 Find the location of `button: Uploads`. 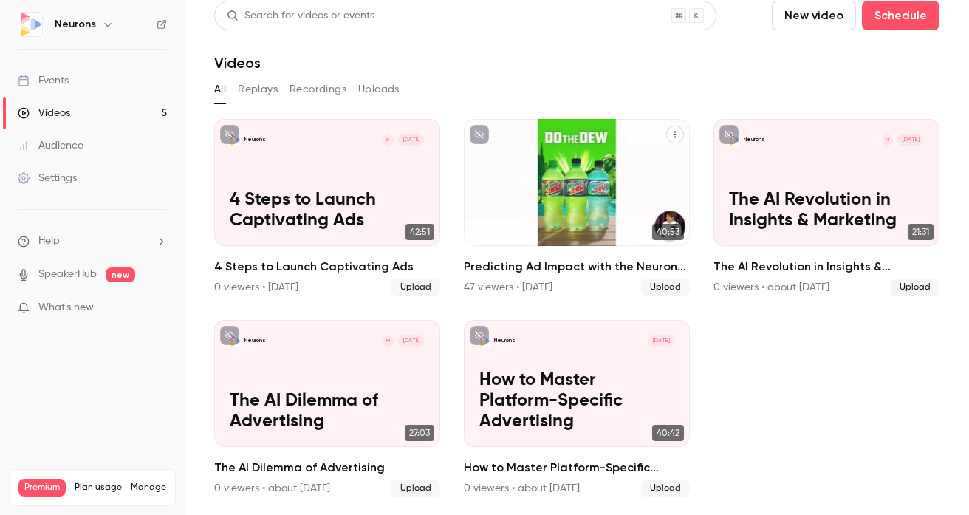

button: Uploads is located at coordinates (379, 89).